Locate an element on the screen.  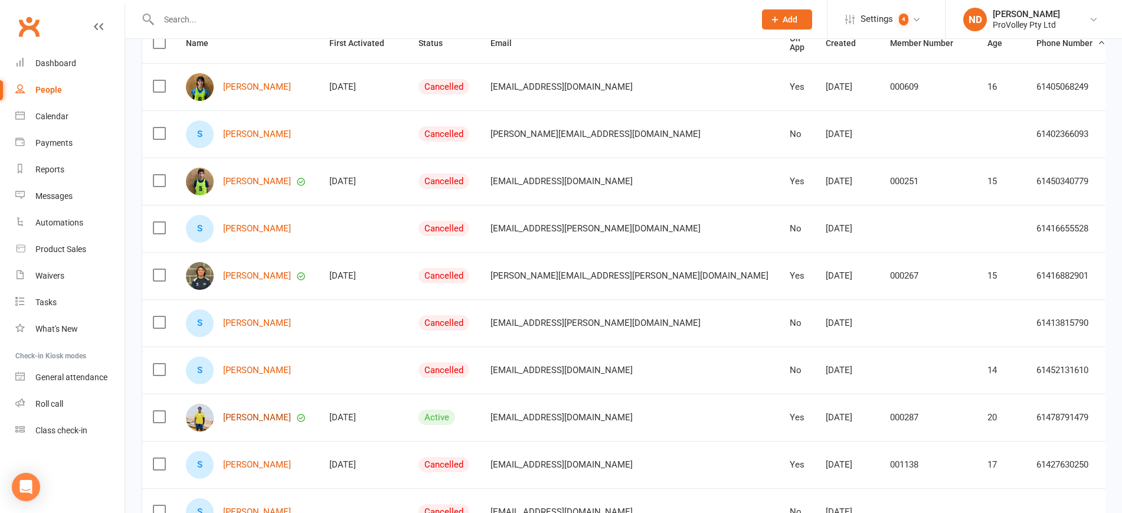
a: Clubworx is located at coordinates (29, 27).